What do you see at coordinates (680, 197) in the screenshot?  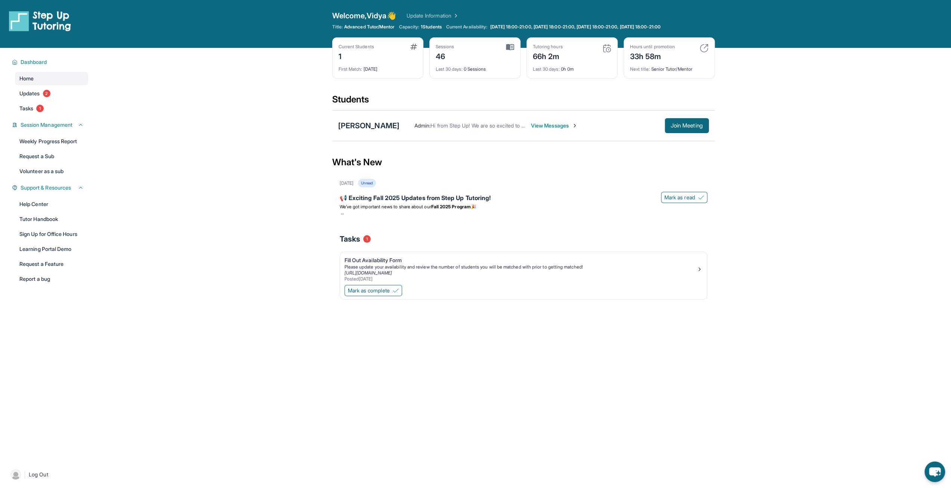 I see `span: Mark as read` at bounding box center [680, 197].